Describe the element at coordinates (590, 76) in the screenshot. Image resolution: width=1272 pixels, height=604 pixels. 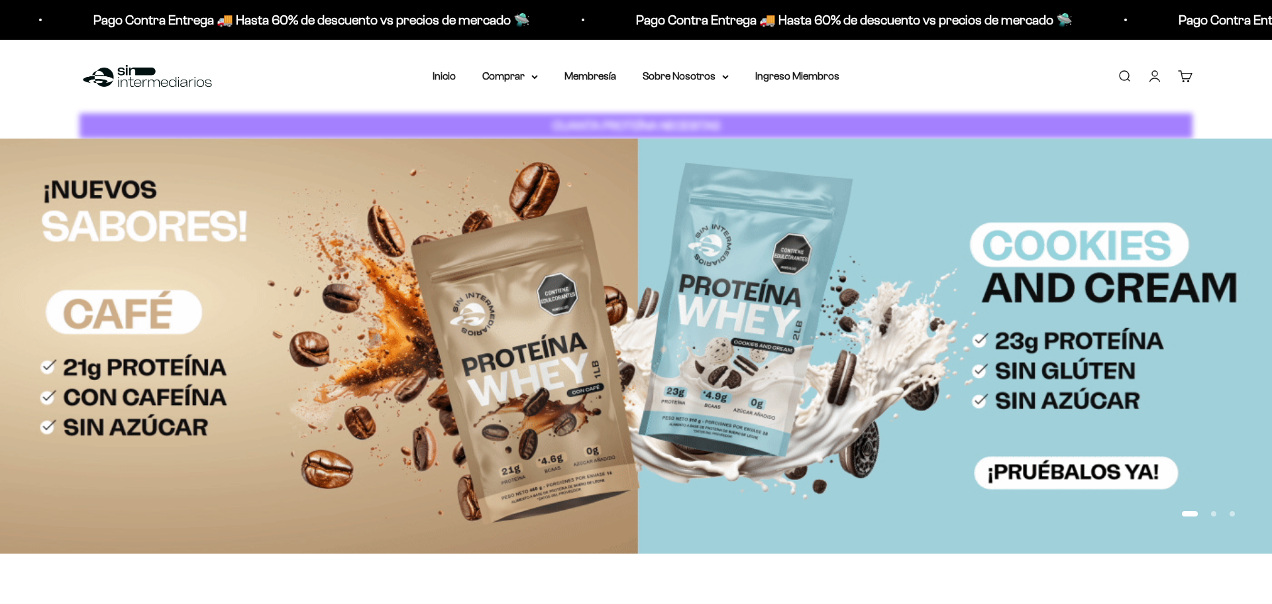
I see `a: Membresía` at that location.